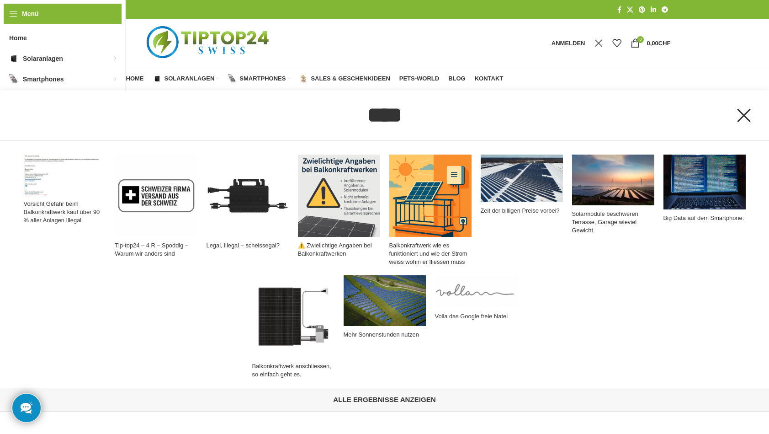 The width and height of the screenshot is (769, 434). I want to click on a: Vorsicht Gefahr beim Balkonkraftwerk kauf über 90 % aller Anlagen Illegal, so click(65, 210).